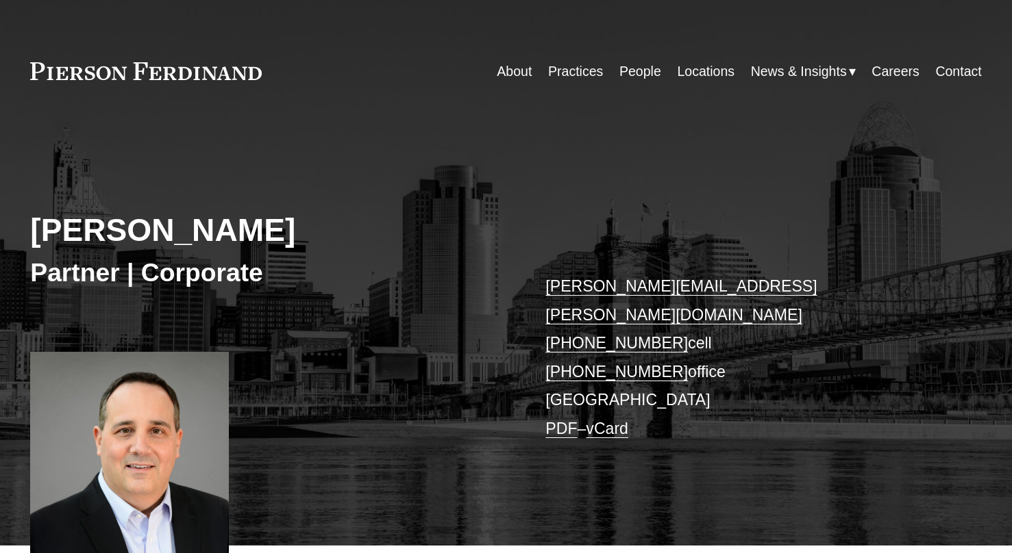 The image size is (1012, 553). I want to click on a: folder dropdown, so click(803, 71).